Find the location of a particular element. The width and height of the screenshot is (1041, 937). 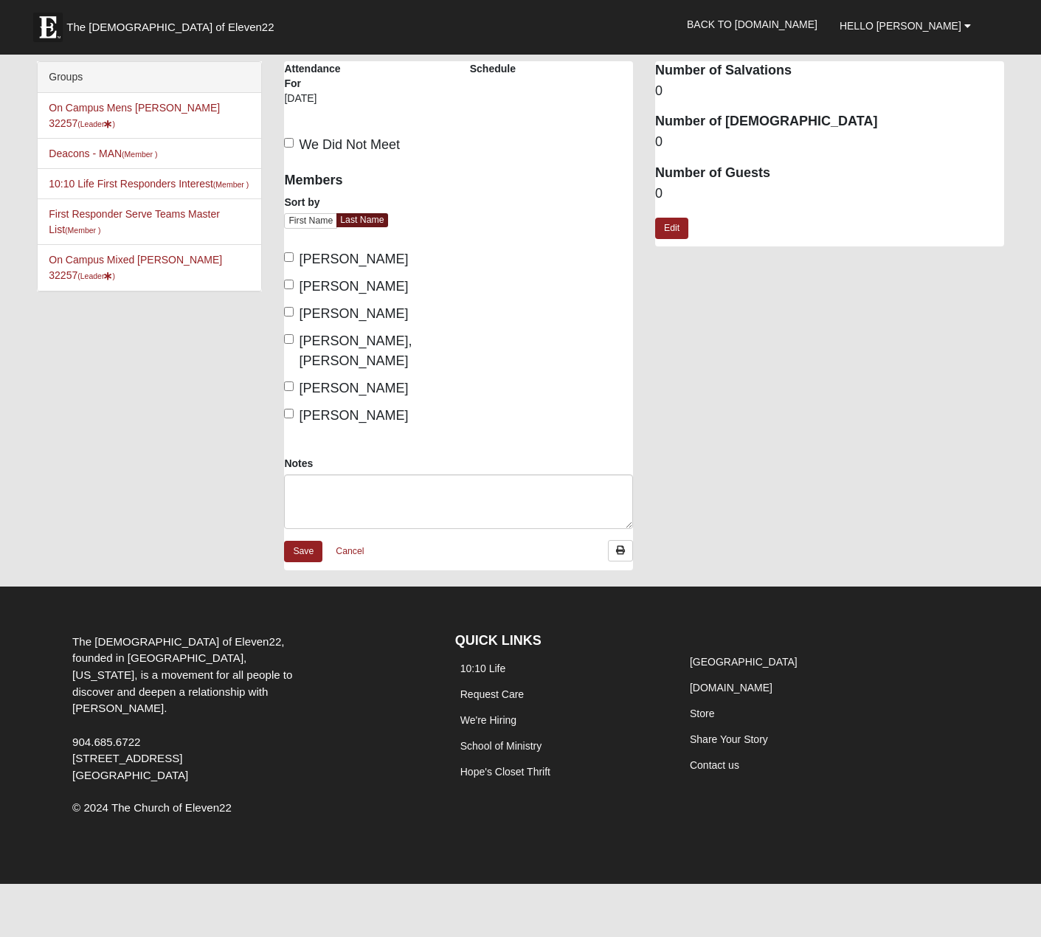

a: 10:10 Life is located at coordinates (483, 668).